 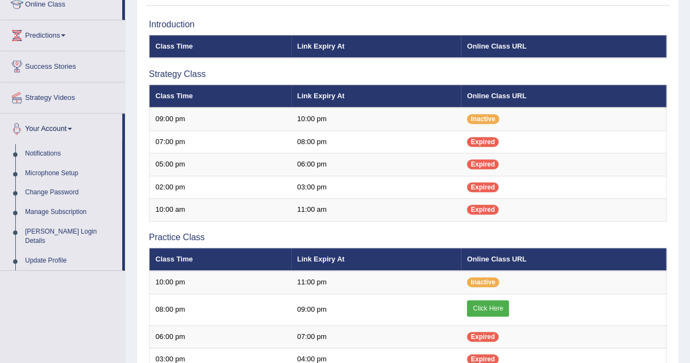 What do you see at coordinates (487, 308) in the screenshot?
I see `a: Click Here` at bounding box center [487, 308].